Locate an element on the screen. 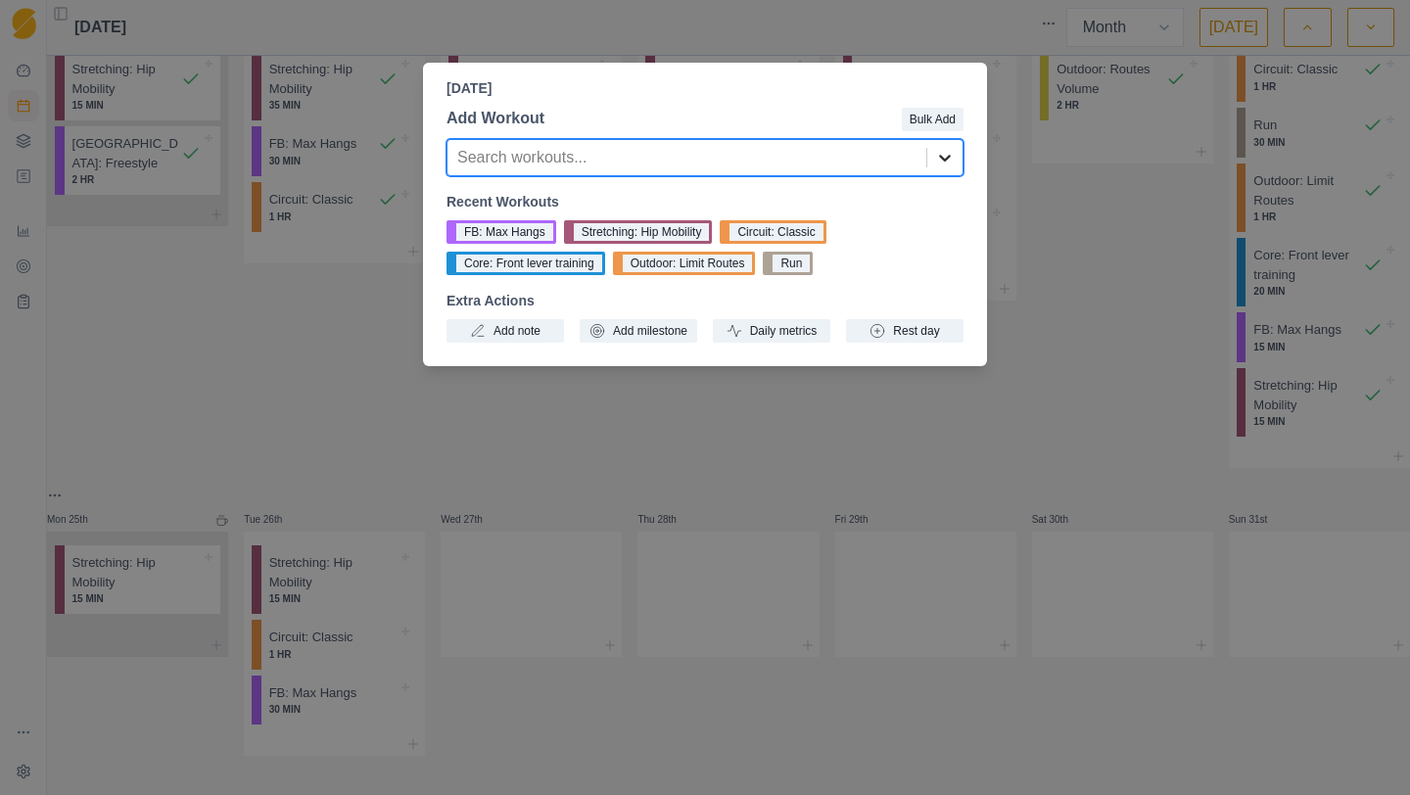 The image size is (1410, 795). button: Circuit: Classic is located at coordinates (773, 232).